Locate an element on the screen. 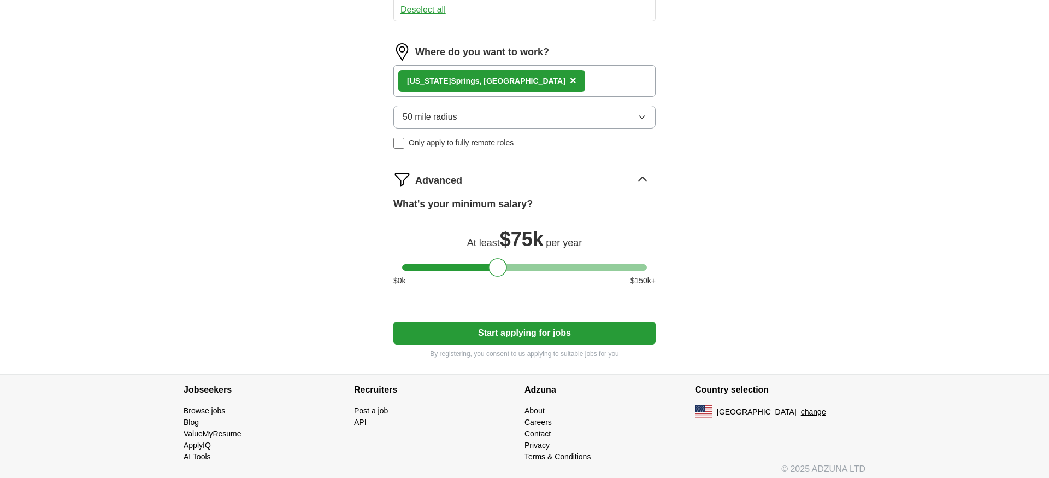  span: Advanced is located at coordinates (439, 180).